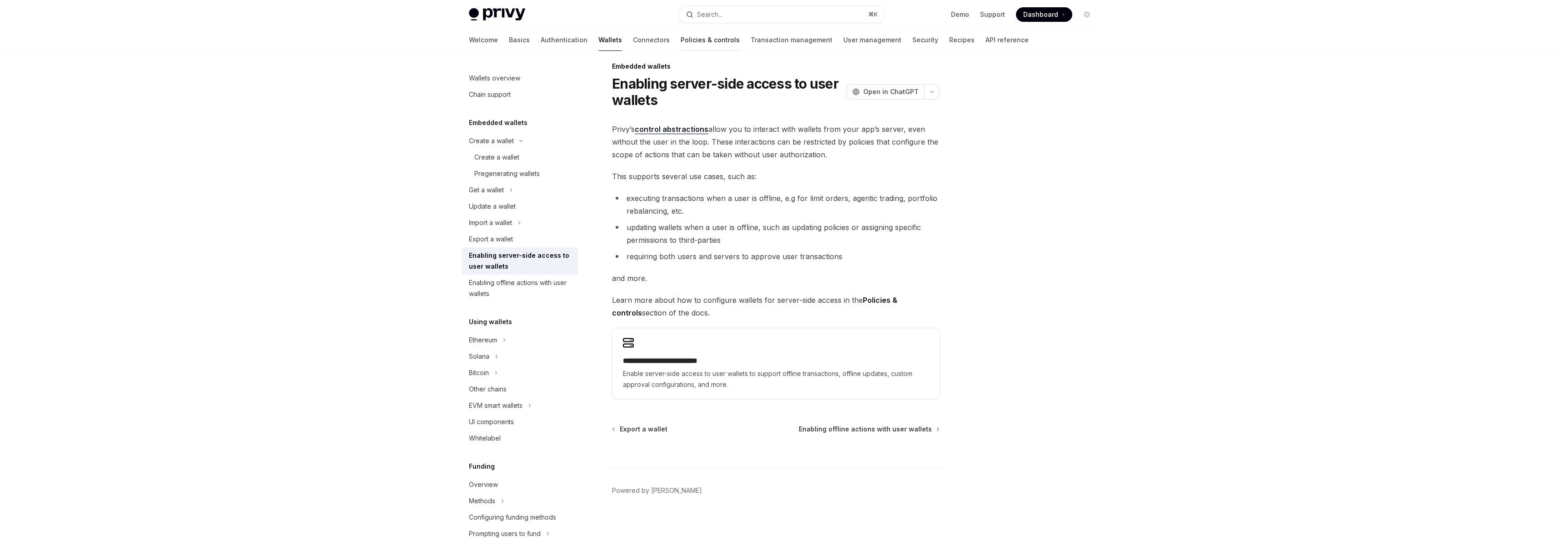  What do you see at coordinates (512, 517) in the screenshot?
I see `div: Configuring funding methods` at bounding box center [512, 517].